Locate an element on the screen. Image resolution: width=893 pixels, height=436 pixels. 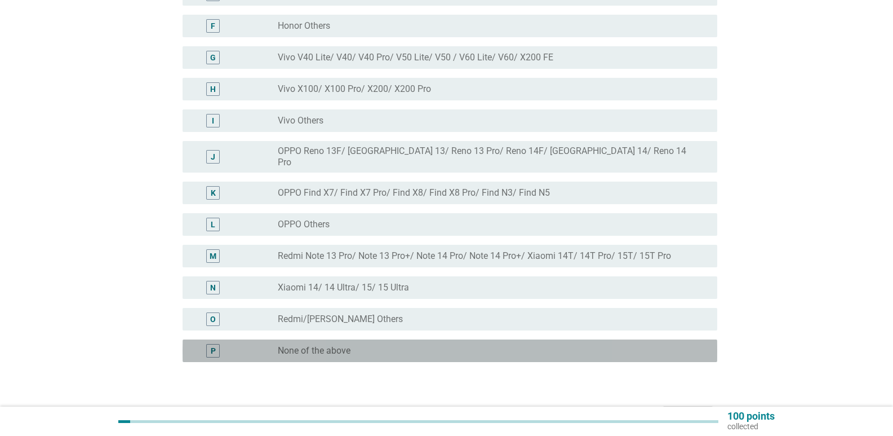
label: Redmi Note 13 Pro/ Note 13 Pro+/ Note 14 Pro/ Note 14 Pro+/ Xiaomi 14T/ 14T Pro/ 15T/ 15T Pro is located at coordinates (475, 256).